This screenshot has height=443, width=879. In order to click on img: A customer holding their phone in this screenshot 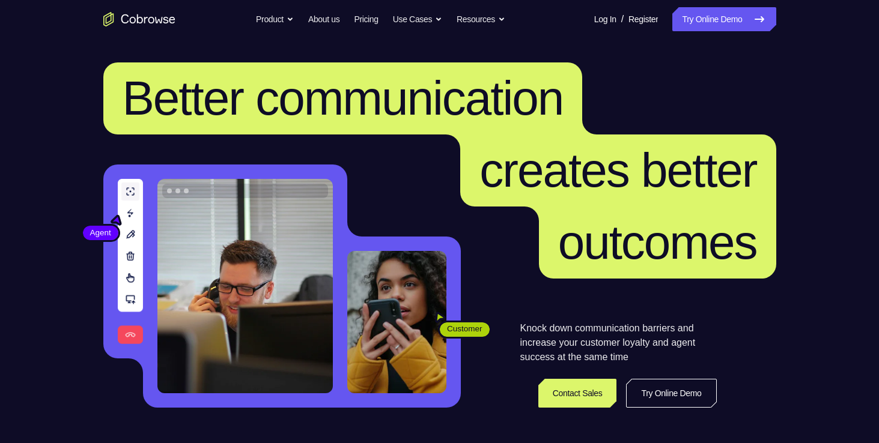, I will do `click(396, 322)`.